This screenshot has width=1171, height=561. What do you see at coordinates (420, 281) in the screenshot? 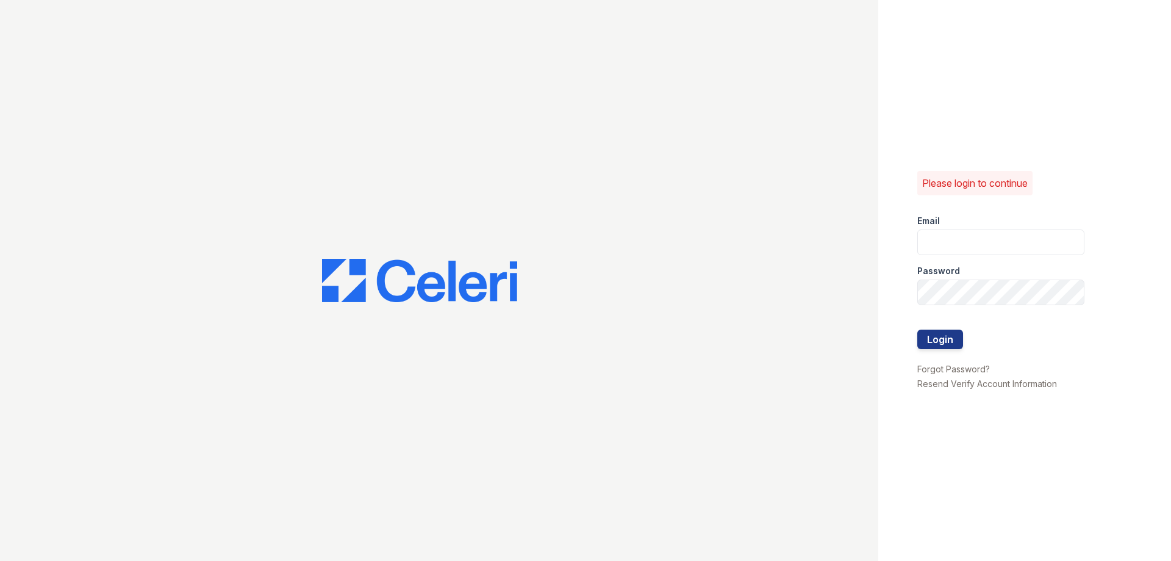
I see `img: CE_Logo_Blue-a8612792a0a2168367f1c8372b55b34899dd931a85d93a1a3d3e32e68fde9ad4.png` at bounding box center [420, 281].